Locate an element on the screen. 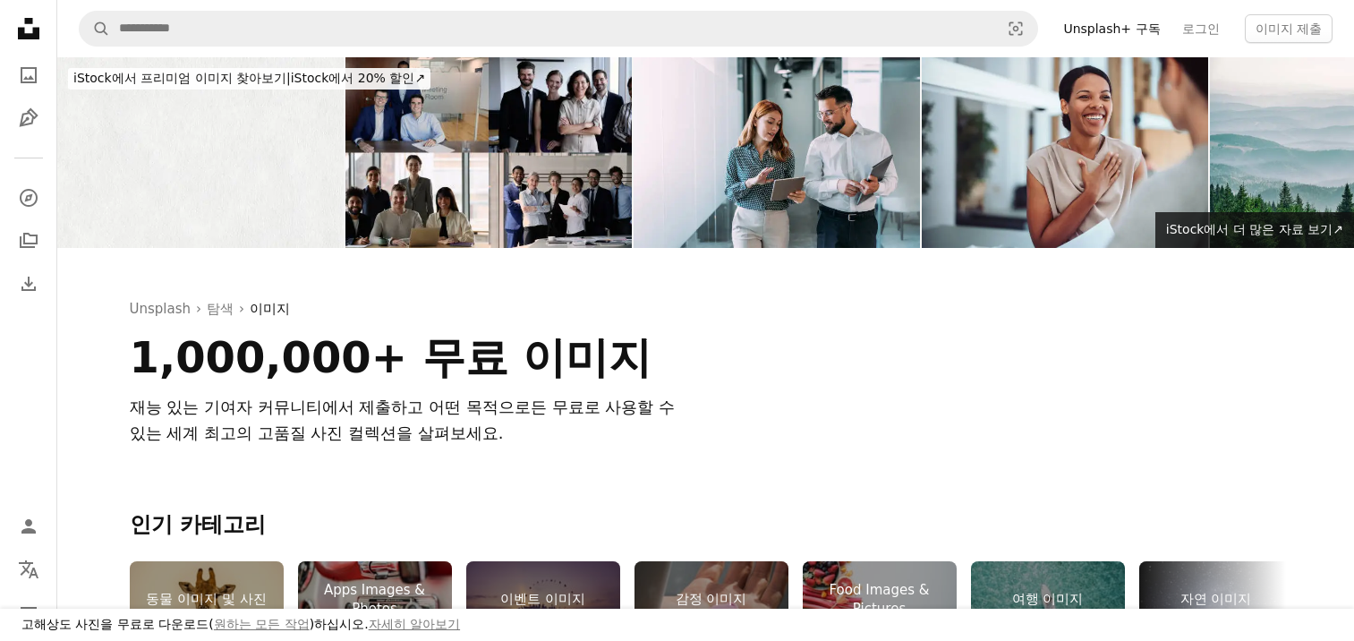  div: 동물 이미지 및 사진 is located at coordinates (207, 600).